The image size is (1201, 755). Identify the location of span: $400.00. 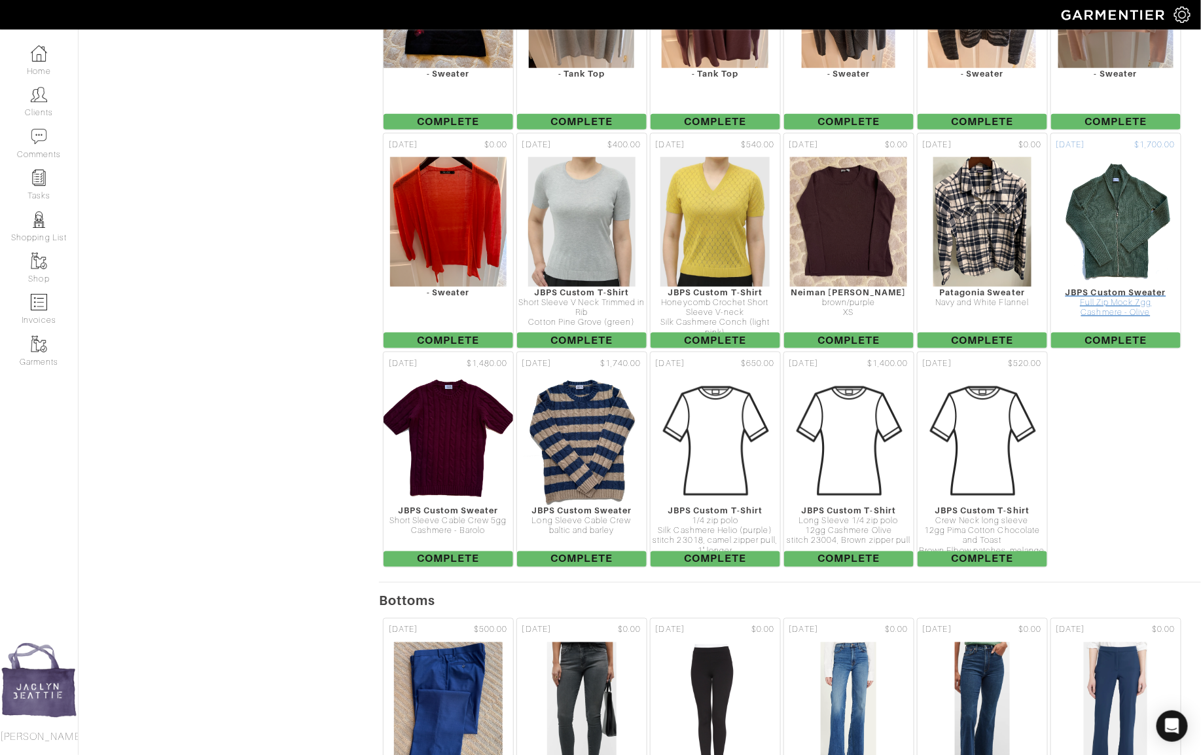
(624, 145).